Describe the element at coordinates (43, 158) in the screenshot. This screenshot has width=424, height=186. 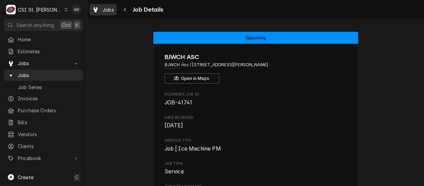
I see `span: Pricebook` at that location.